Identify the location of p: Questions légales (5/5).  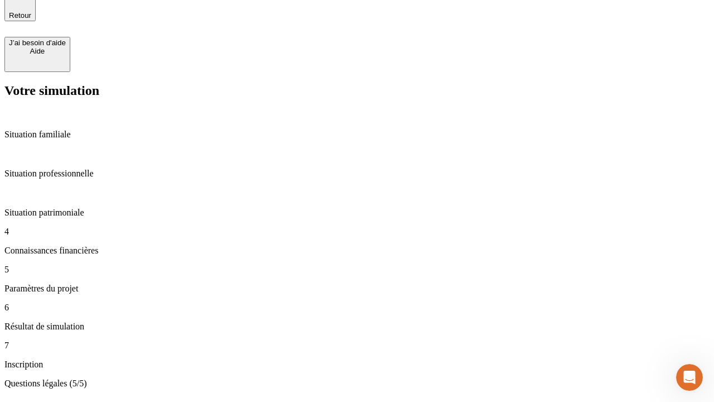
(357, 383).